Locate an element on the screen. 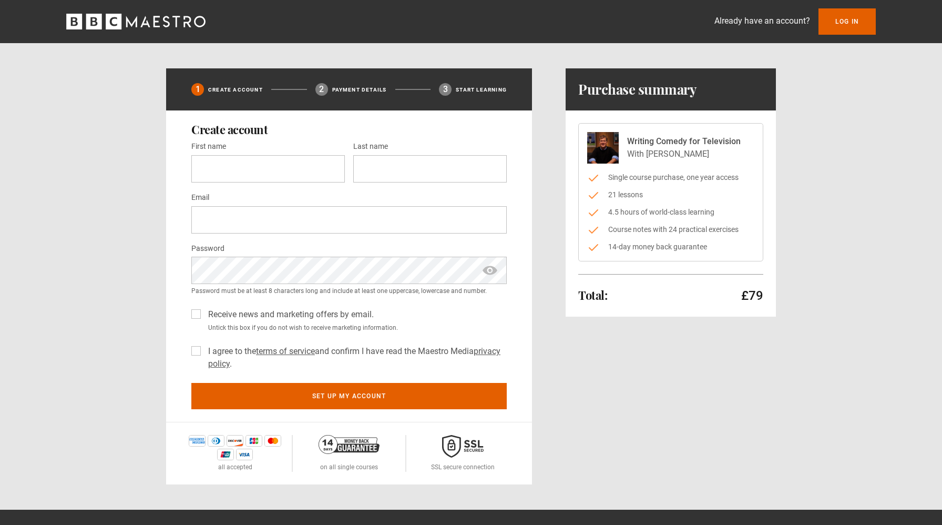 Image resolution: width=942 pixels, height=525 pixels. li: 14-day money back guarantee is located at coordinates (671, 247).